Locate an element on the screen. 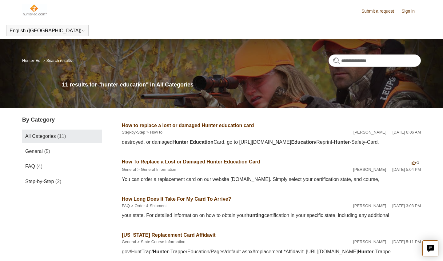 The height and width of the screenshot is (261, 443). a: How Long Does It Take For My Card To Arrive? is located at coordinates (176, 199).